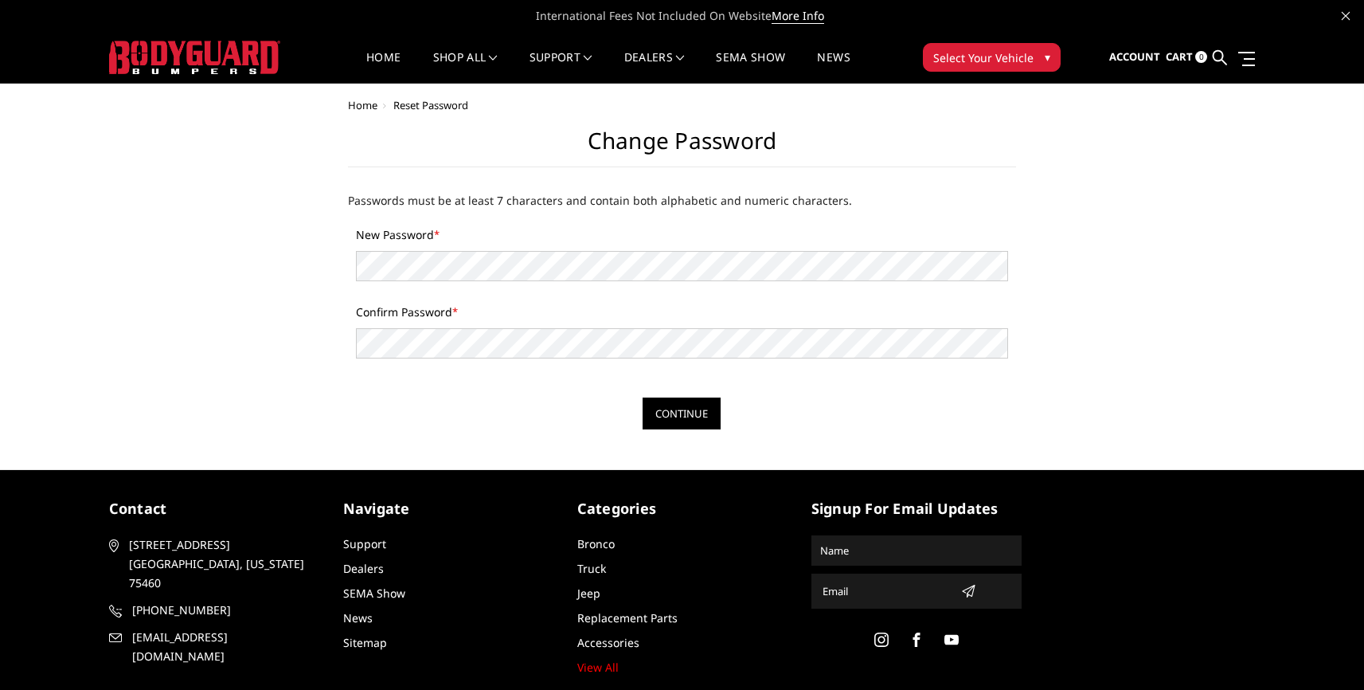  Describe the element at coordinates (682, 508) in the screenshot. I see `h5: Categories` at that location.